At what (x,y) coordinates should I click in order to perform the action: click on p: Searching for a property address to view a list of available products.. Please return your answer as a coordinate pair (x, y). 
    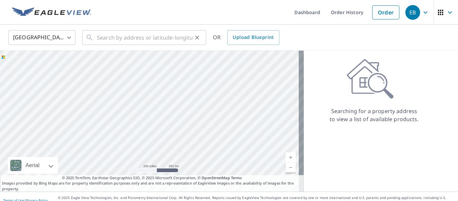
    Looking at the image, I should click on (374, 115).